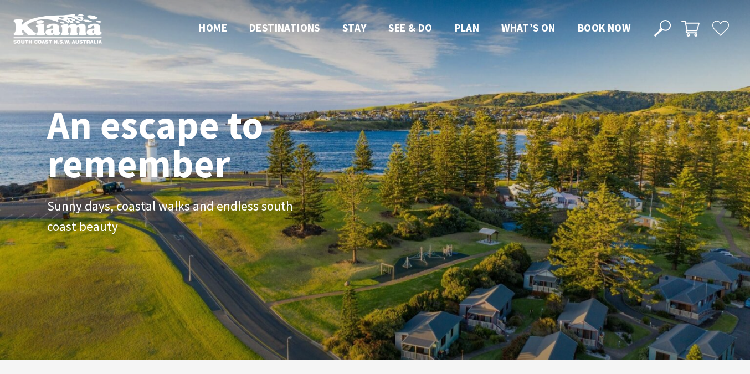 The width and height of the screenshot is (750, 374). What do you see at coordinates (199, 144) in the screenshot?
I see `h1: An escape to remember` at bounding box center [199, 144].